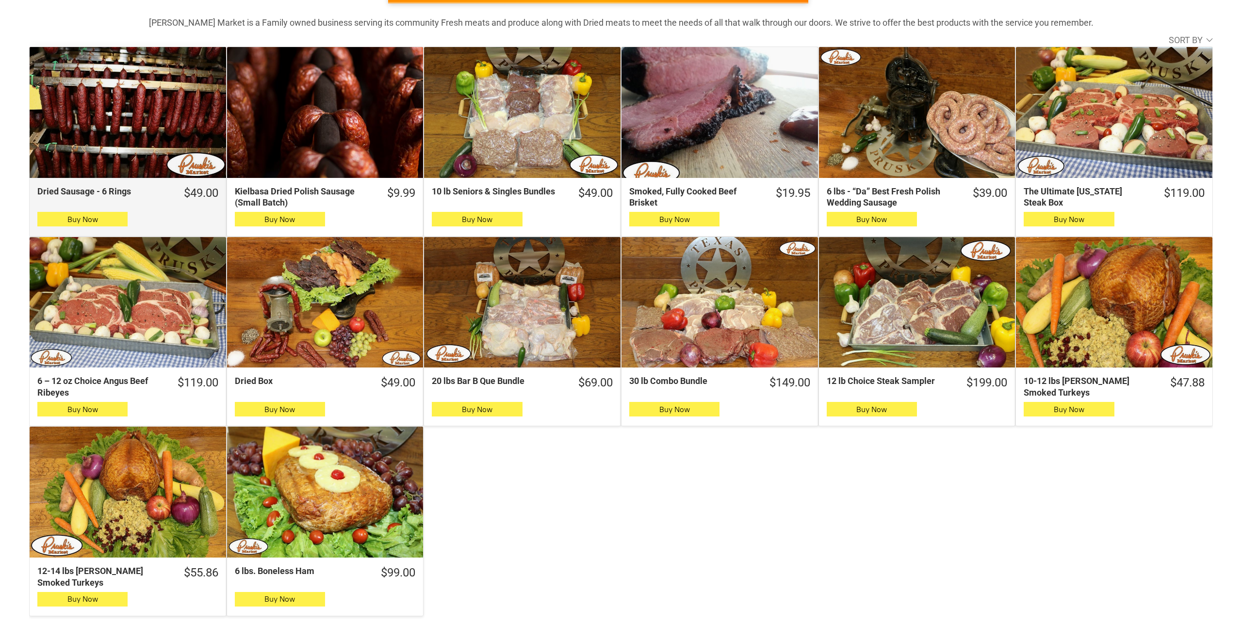 This screenshot has height=639, width=1242. I want to click on a: 6 lbs - “Da” Best Fresh Polish Wedding Sausage, so click(917, 113).